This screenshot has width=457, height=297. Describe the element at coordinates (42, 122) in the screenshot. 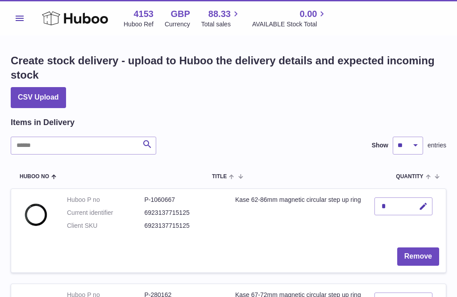

I see `h2: Items in Delivery` at that location.